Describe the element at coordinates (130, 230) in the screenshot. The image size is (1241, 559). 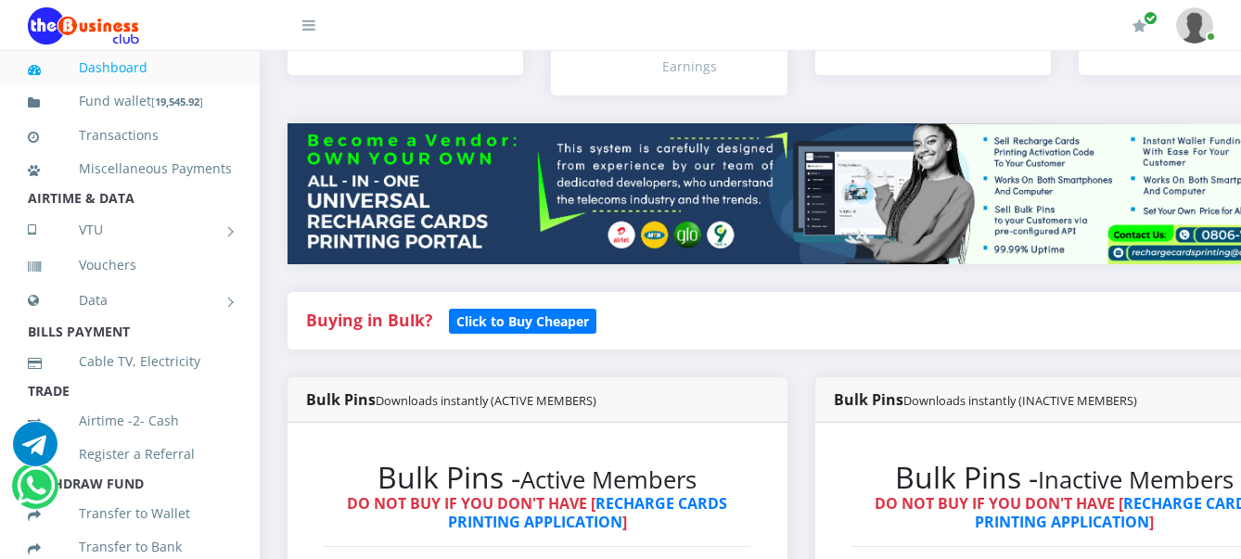
I see `a: VTU` at that location.